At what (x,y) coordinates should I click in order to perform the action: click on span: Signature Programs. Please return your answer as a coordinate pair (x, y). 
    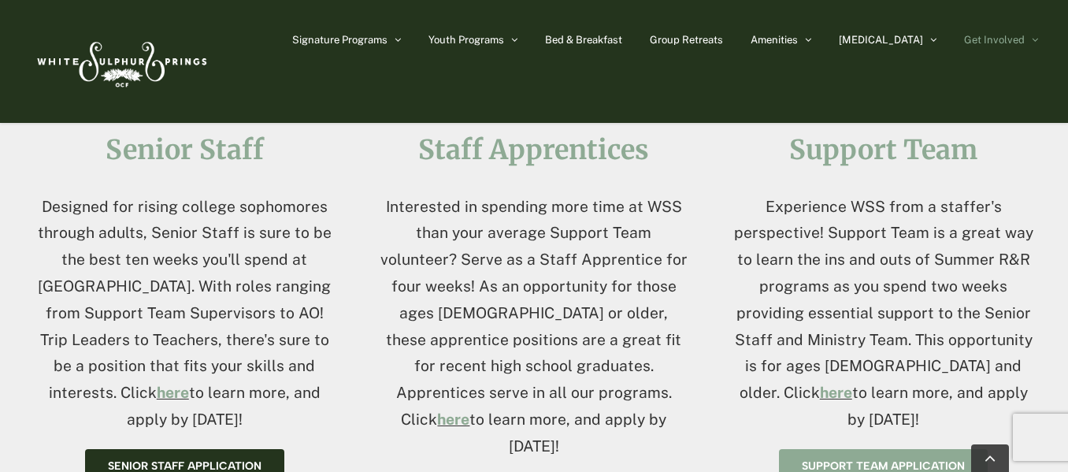
    Looking at the image, I should click on (339, 39).